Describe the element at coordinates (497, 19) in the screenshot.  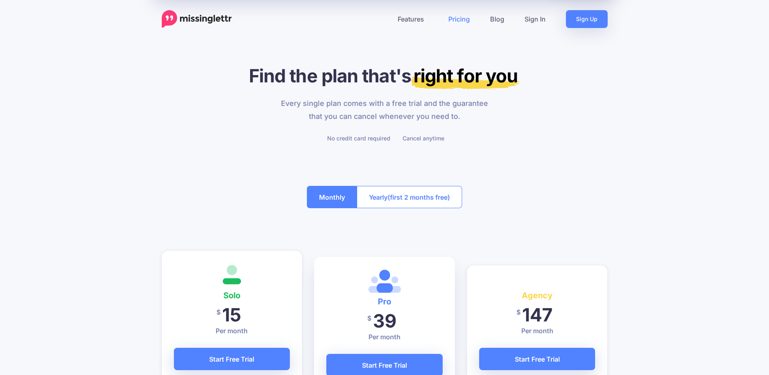
I see `a: Blog` at that location.